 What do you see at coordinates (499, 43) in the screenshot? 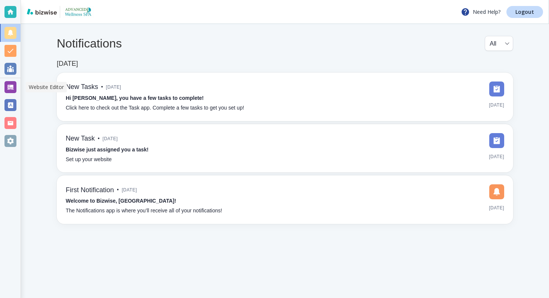
I see `div: All` at bounding box center [499, 43].